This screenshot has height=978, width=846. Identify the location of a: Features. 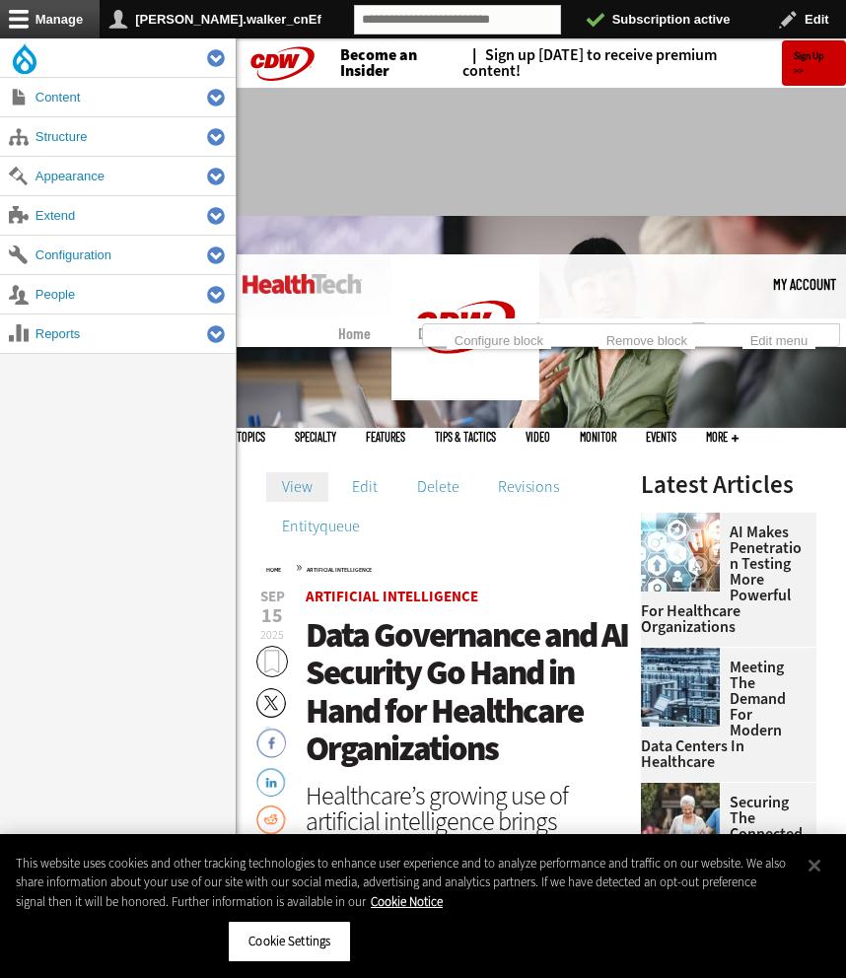
(386, 437).